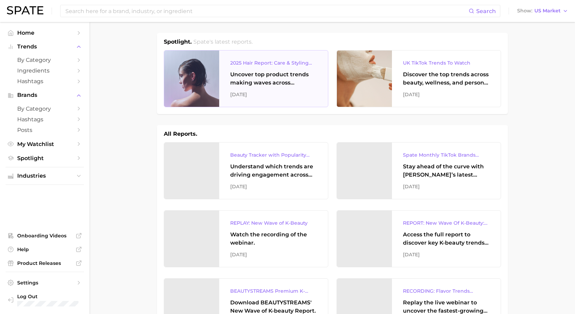  Describe the element at coordinates (177, 42) in the screenshot. I see `h1: Spotlight.` at that location.